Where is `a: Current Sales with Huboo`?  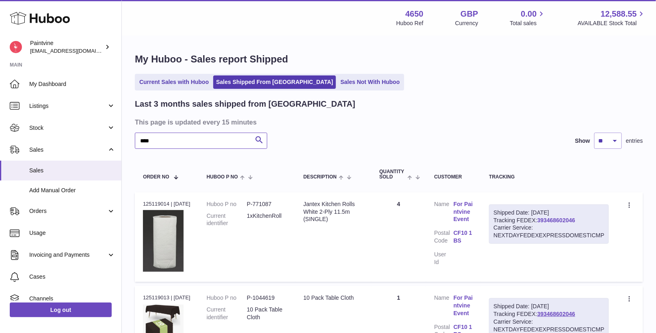 a: Current Sales with Huboo is located at coordinates (174, 82).